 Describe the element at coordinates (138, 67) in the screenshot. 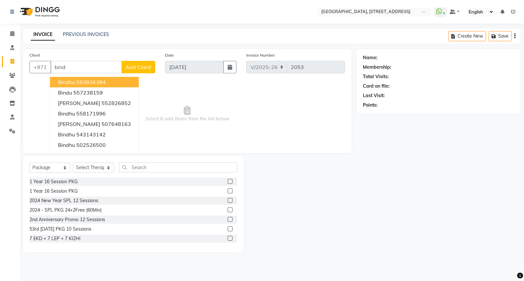

I see `button: Add Client` at that location.